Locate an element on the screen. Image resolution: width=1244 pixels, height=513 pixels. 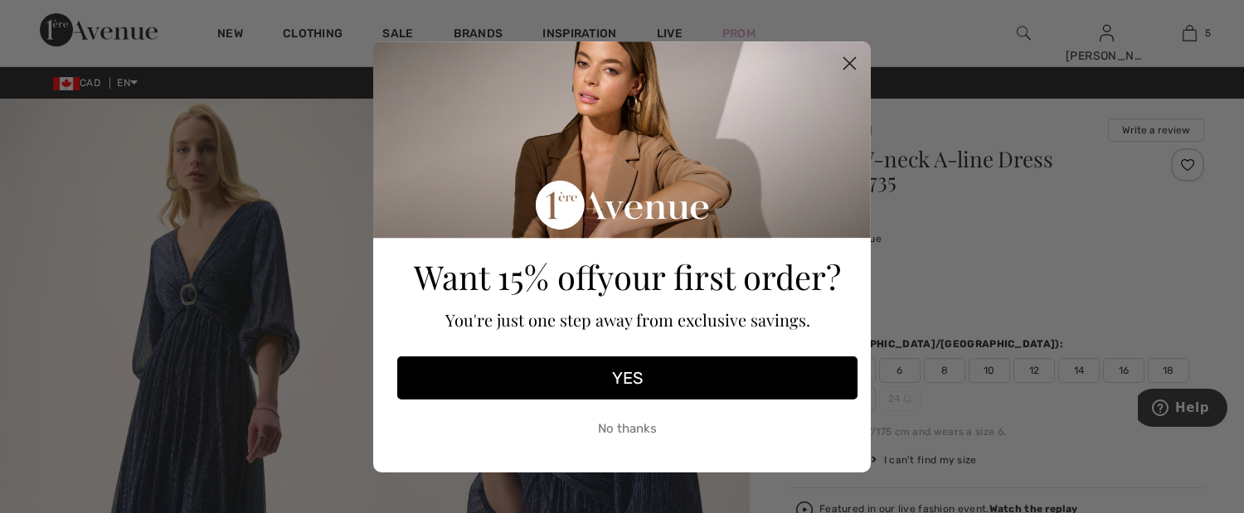
button: No thanks is located at coordinates (627, 429).